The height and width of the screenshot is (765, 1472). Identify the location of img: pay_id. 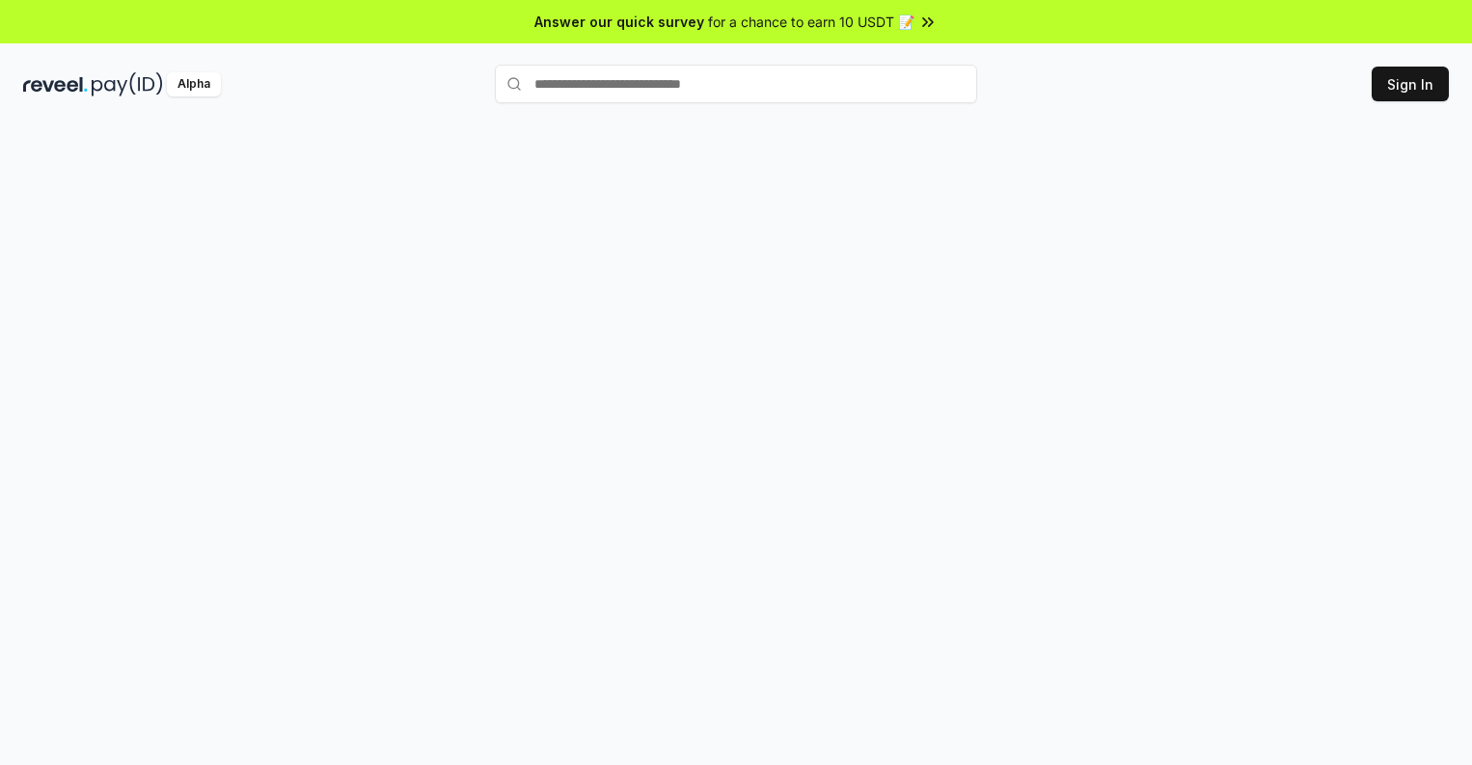
(127, 84).